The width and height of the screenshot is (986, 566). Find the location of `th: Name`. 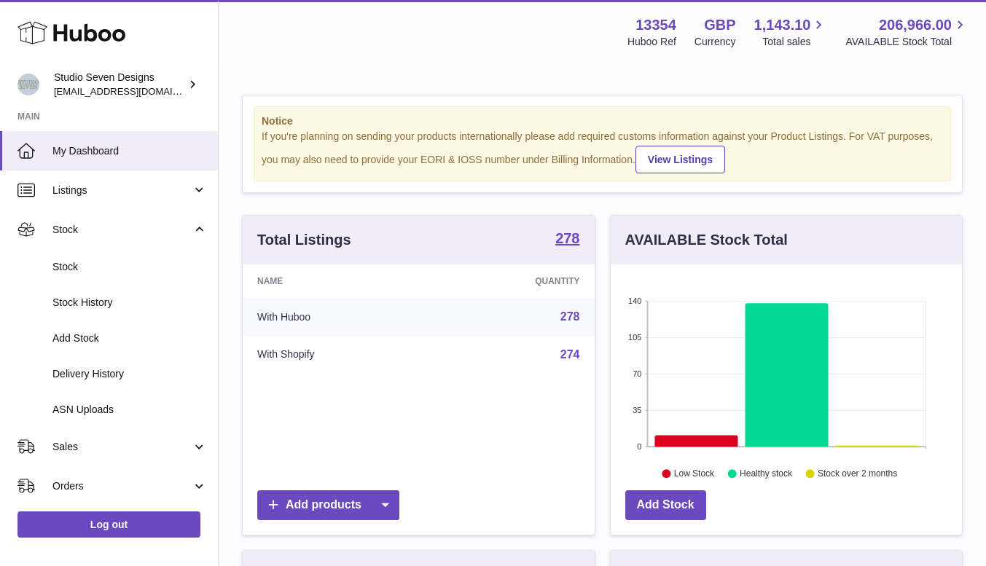

th: Name is located at coordinates (337, 281).